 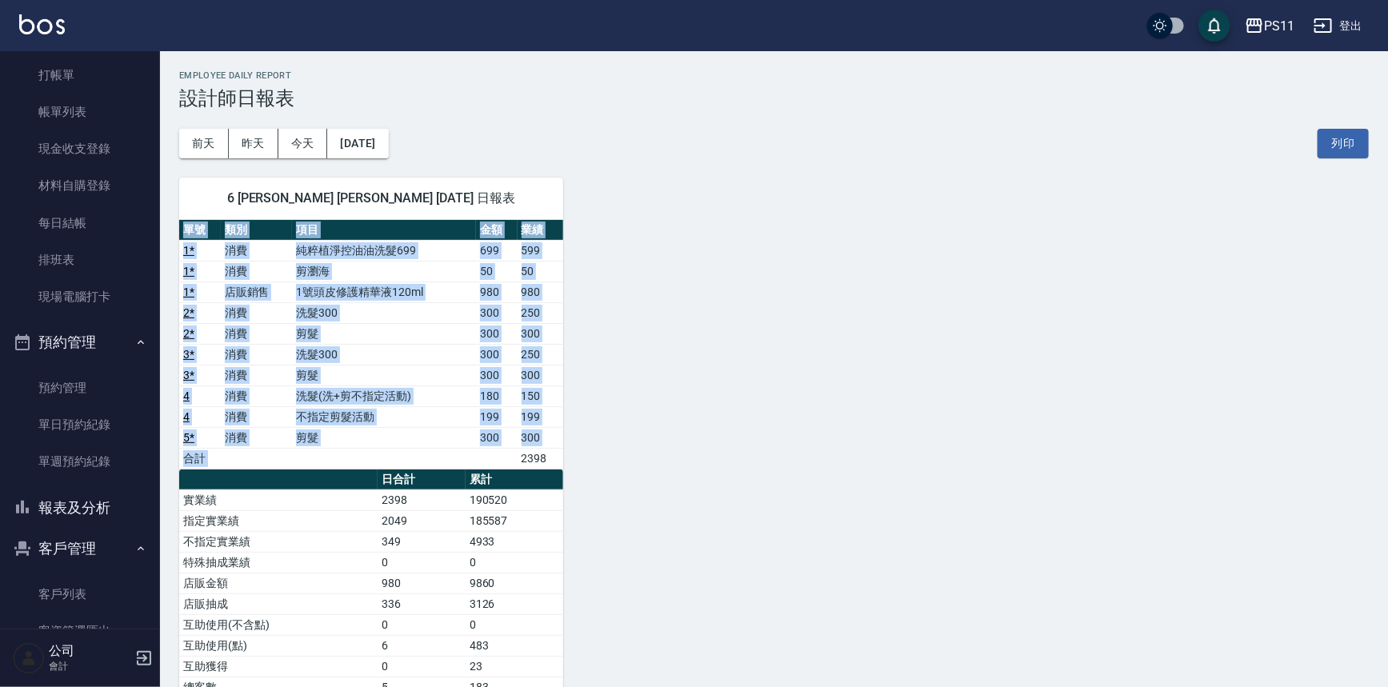 What do you see at coordinates (384, 250) in the screenshot?
I see `td: 純粹植淨控油油洗髮699` at bounding box center [384, 250].